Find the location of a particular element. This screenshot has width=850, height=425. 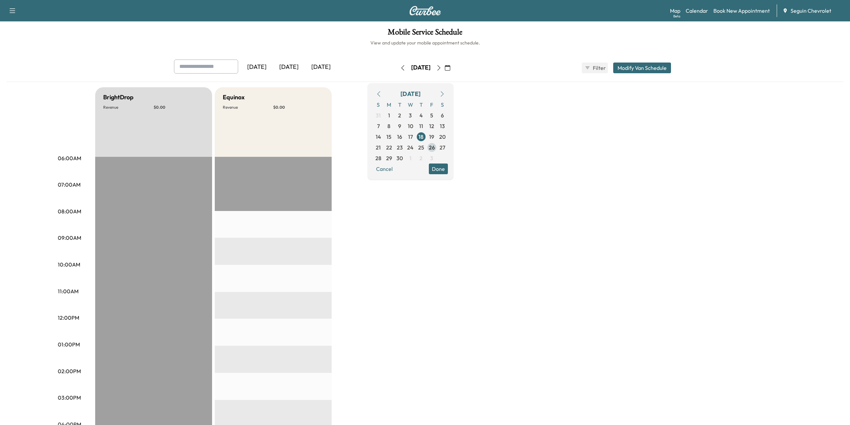

span: 20 is located at coordinates (442, 137).